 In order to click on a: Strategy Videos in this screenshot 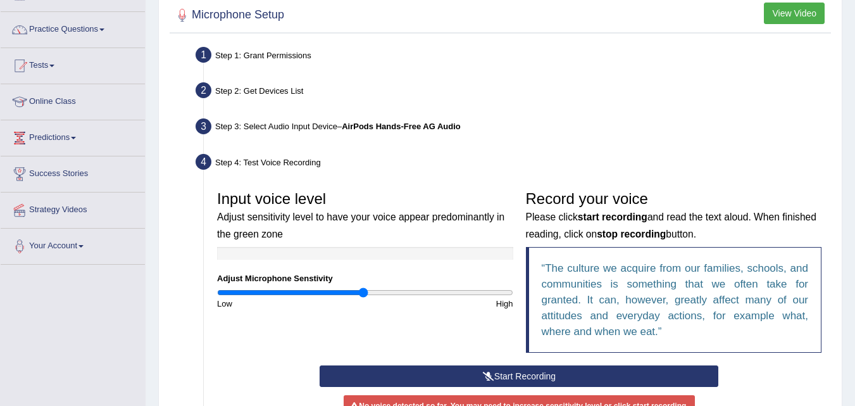, I will do `click(73, 208)`.